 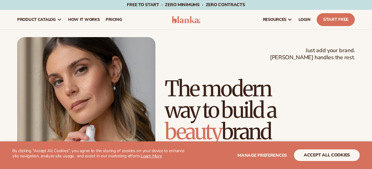 What do you see at coordinates (262, 155) in the screenshot?
I see `button: Manage preferences` at bounding box center [262, 155].